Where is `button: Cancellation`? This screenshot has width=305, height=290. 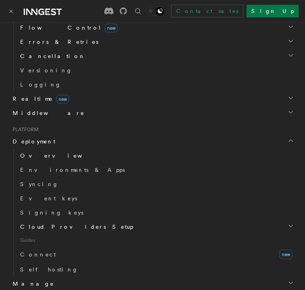
button: Cancellation is located at coordinates (156, 56).